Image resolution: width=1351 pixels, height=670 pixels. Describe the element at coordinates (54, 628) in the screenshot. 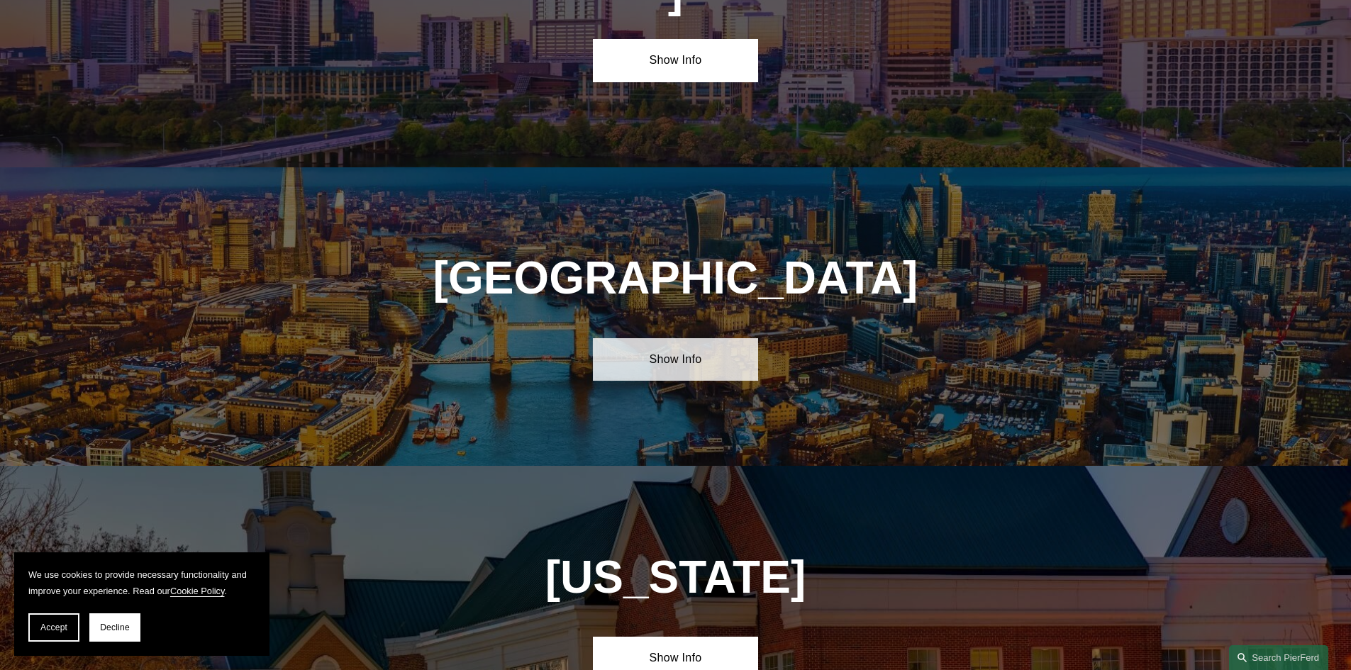

I see `span: Accept` at that location.